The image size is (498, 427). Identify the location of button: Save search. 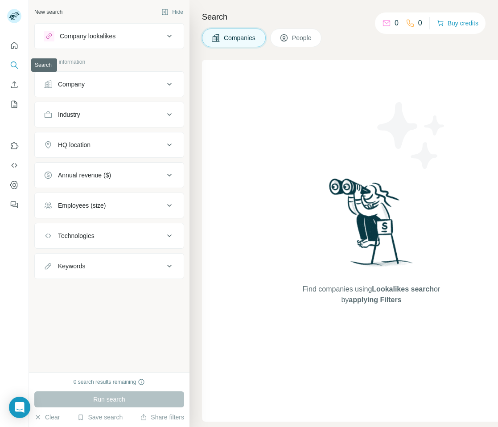
(100, 417).